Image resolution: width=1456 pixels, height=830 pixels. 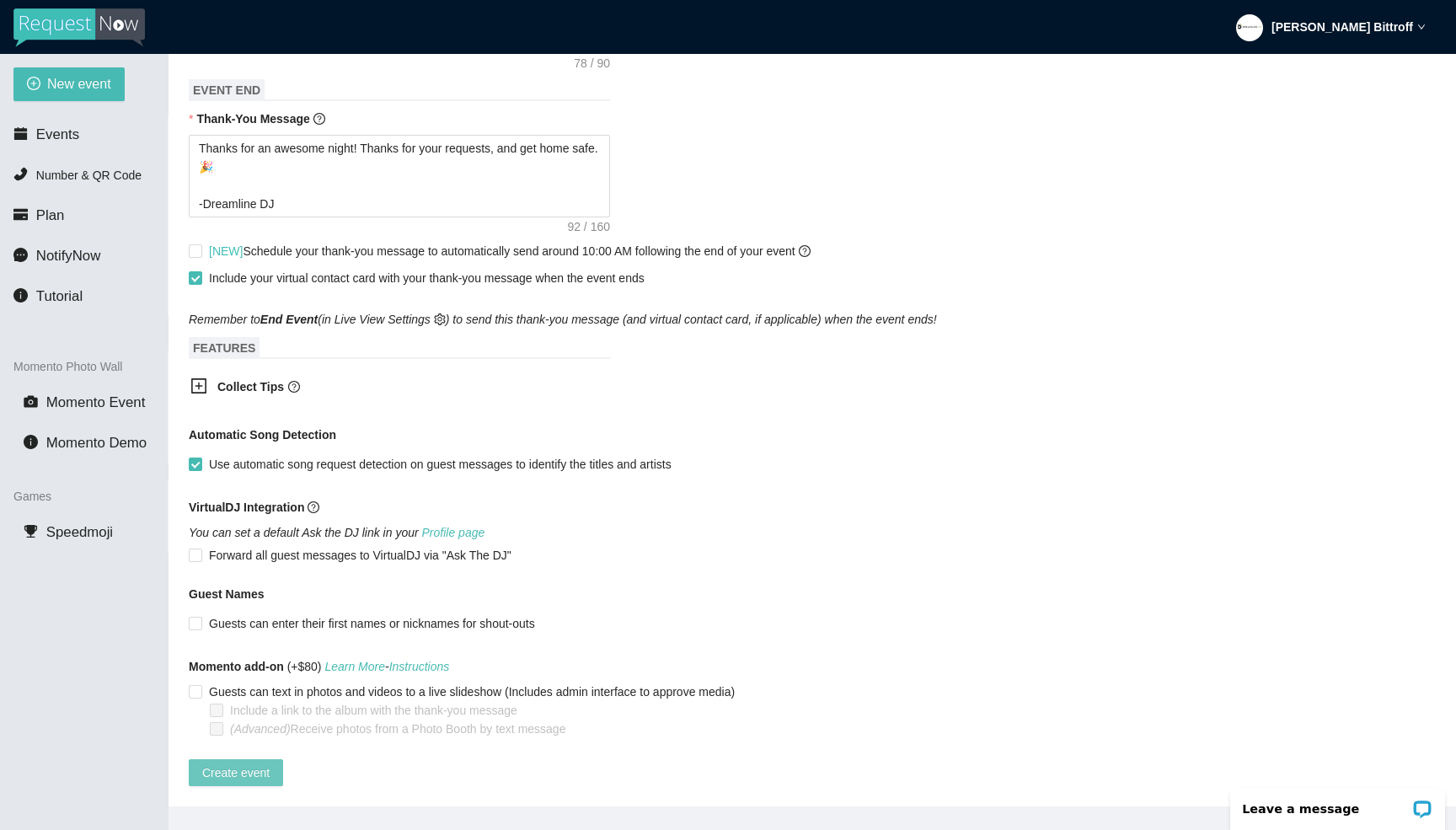 I want to click on span: Speedmoji, so click(x=79, y=532).